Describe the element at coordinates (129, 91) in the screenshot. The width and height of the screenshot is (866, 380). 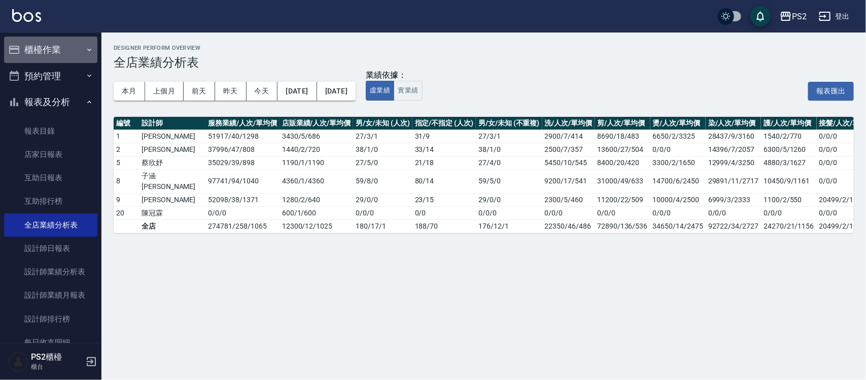
I see `button: 本月` at that location.